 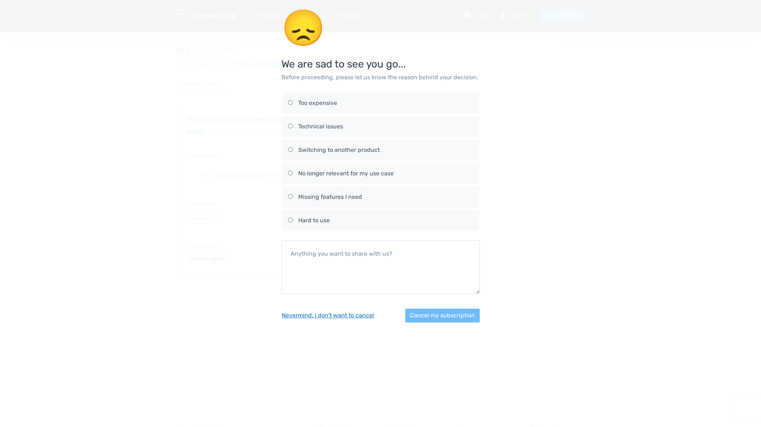 I want to click on h3: We are sad to see you go..., so click(x=380, y=39).